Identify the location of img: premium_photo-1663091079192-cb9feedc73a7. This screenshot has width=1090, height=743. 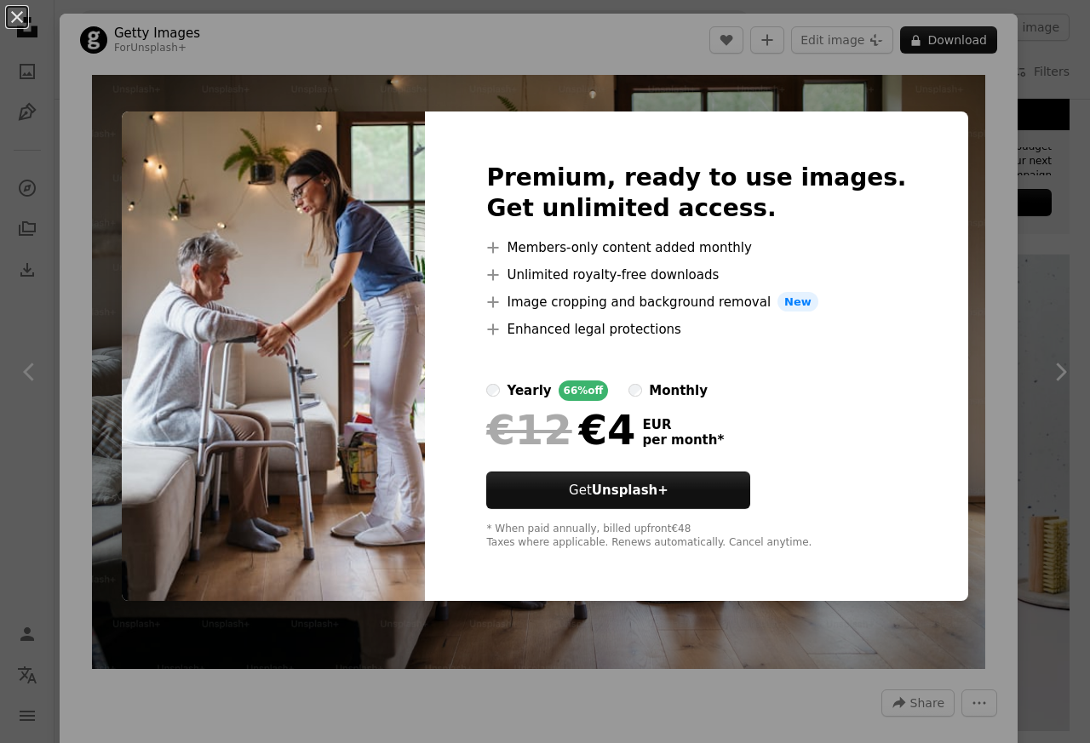
(273, 357).